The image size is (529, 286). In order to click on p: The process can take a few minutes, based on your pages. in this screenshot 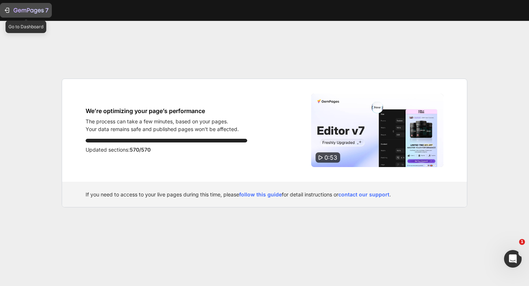, I will do `click(162, 121)`.